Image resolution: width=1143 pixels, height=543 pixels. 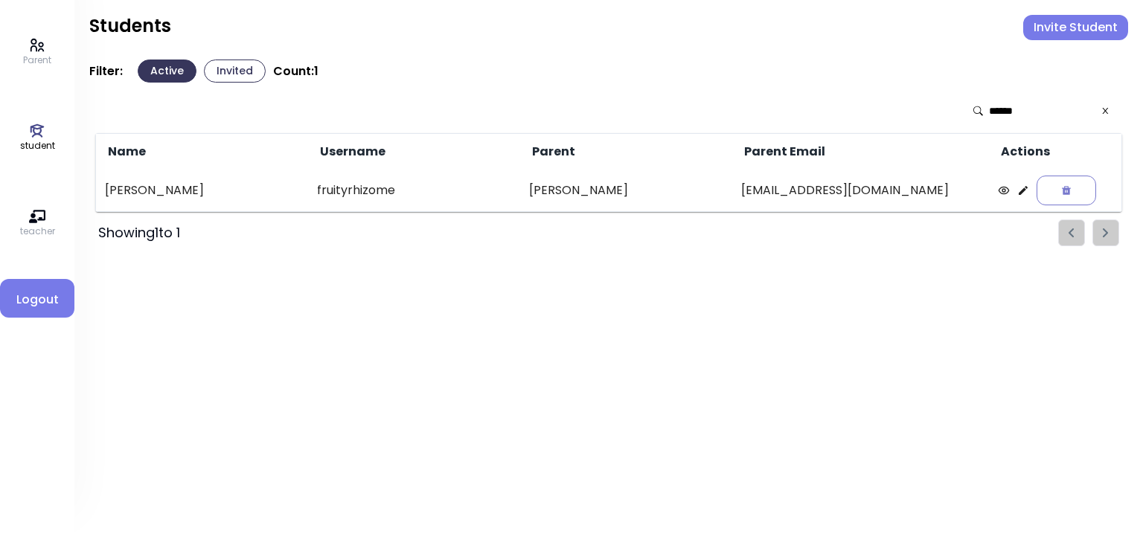 What do you see at coordinates (351, 152) in the screenshot?
I see `span: Username` at bounding box center [351, 152].